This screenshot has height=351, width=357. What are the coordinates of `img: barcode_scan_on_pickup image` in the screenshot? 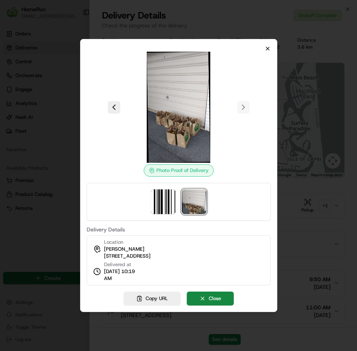 It's located at (163, 202).